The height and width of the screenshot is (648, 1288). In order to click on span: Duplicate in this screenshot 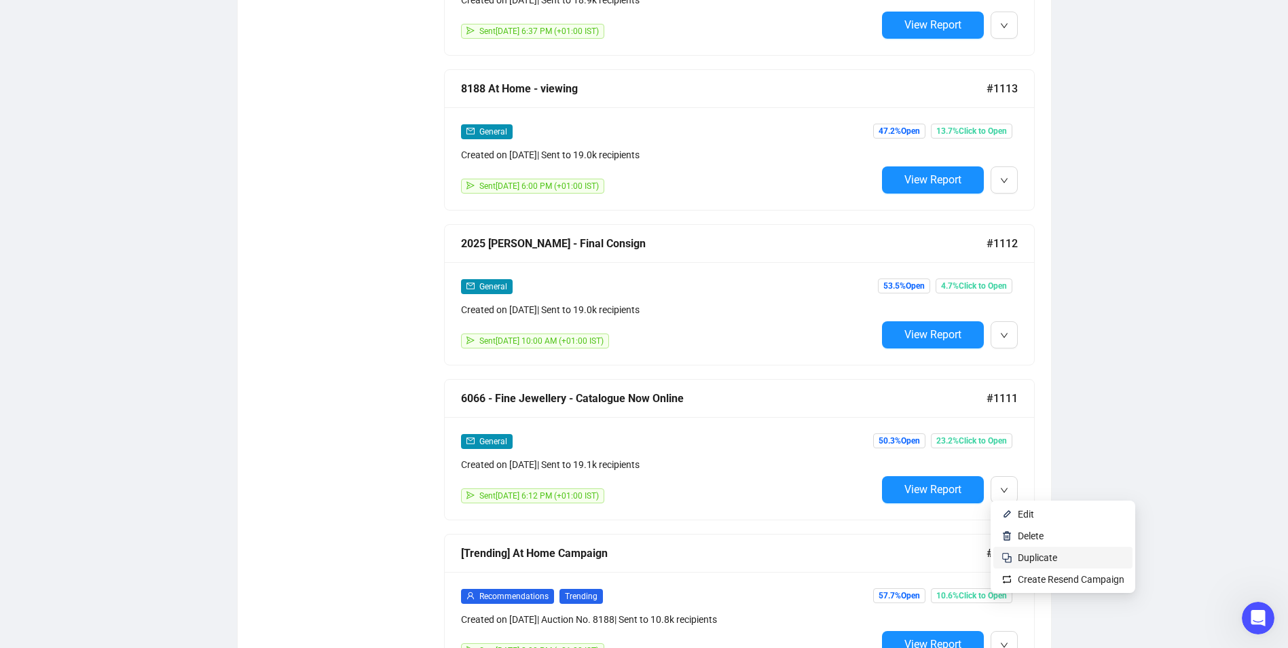, I will do `click(1038, 558)`.